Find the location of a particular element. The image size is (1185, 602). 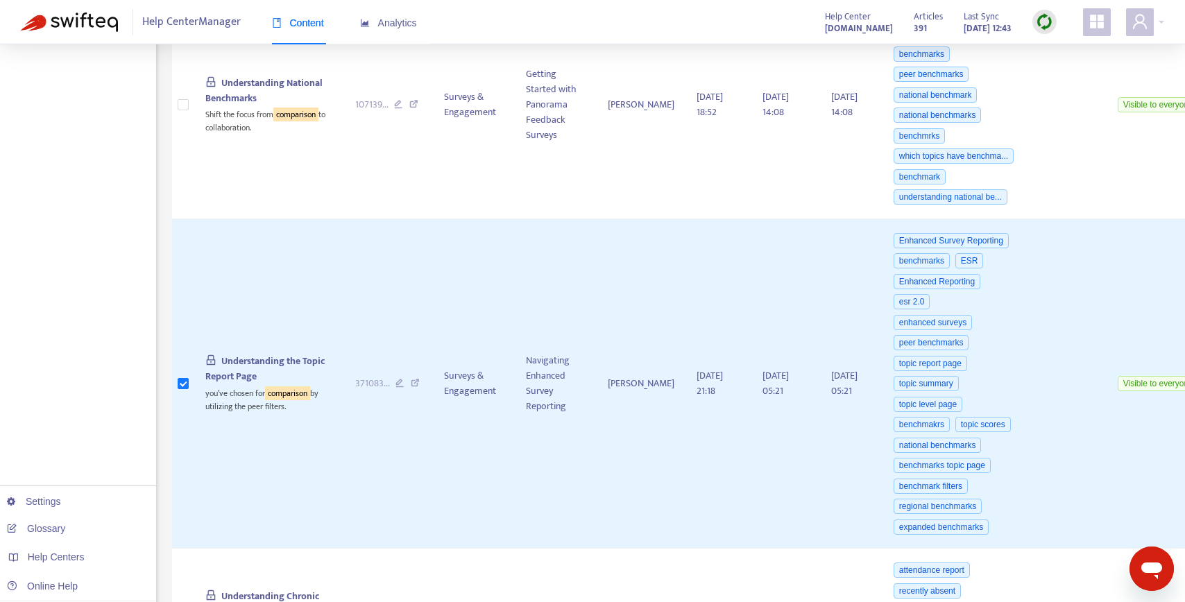

a: Online Help is located at coordinates (42, 586).